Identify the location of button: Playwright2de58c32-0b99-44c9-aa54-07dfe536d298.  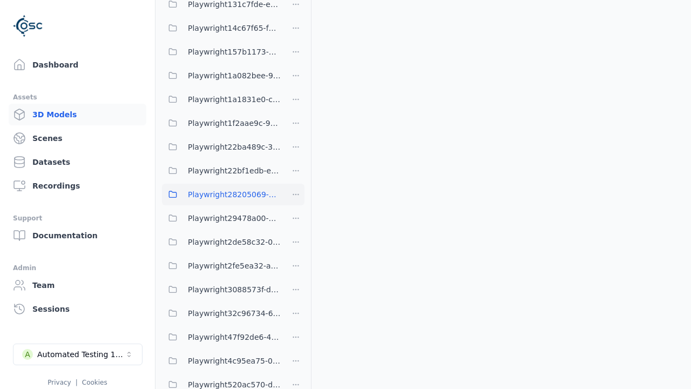
(221, 242).